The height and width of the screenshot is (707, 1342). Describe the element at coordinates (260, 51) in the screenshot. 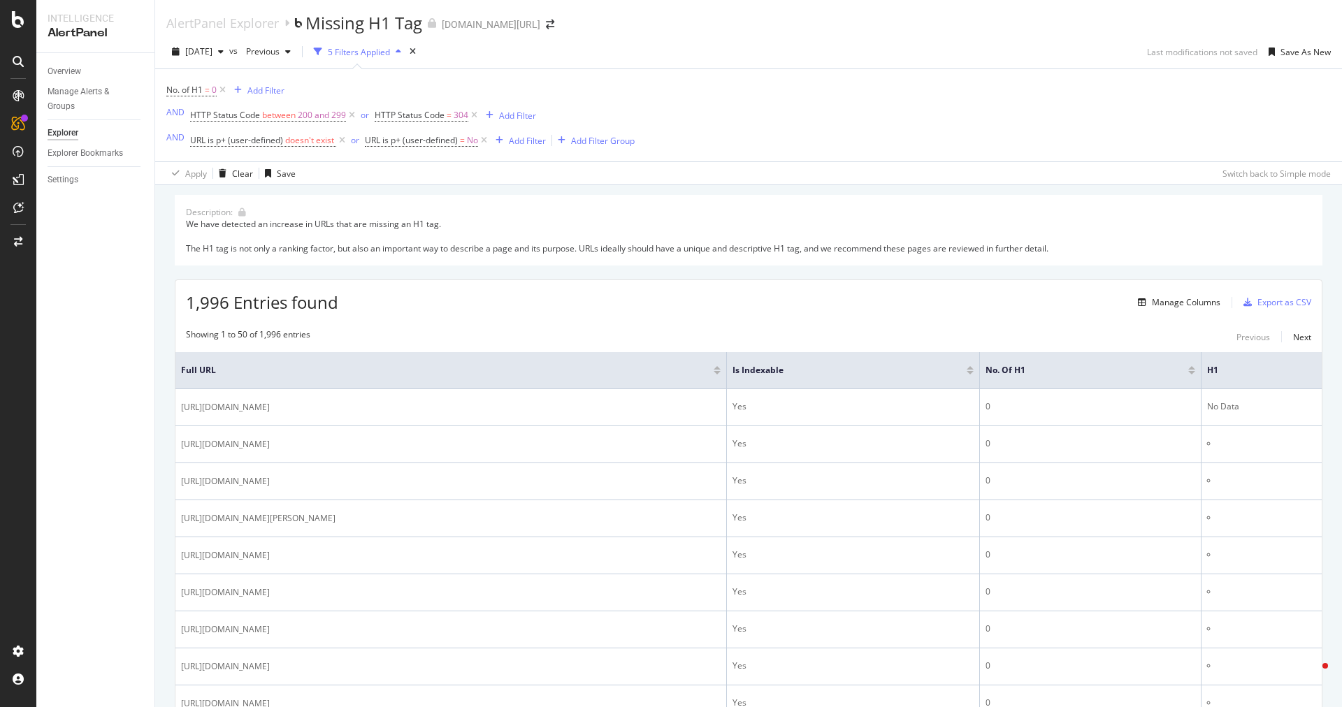

I see `span: Previous` at that location.